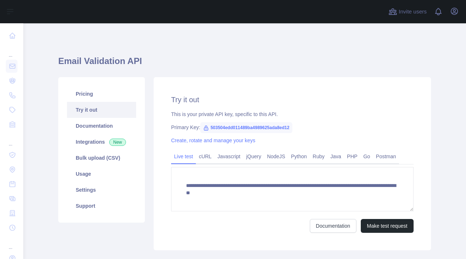  Describe the element at coordinates (246, 128) in the screenshot. I see `span: 503504edd011489ba4989625ada8ed12` at that location.